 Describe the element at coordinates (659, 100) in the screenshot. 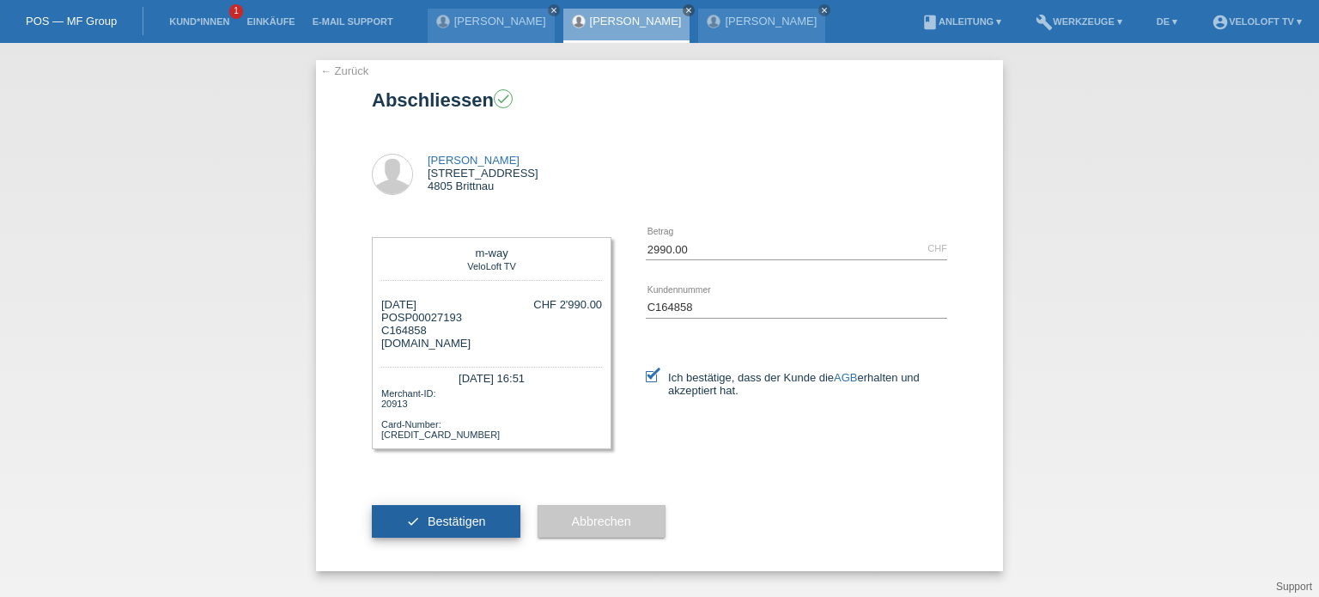

I see `h1: Abschliessen` at that location.